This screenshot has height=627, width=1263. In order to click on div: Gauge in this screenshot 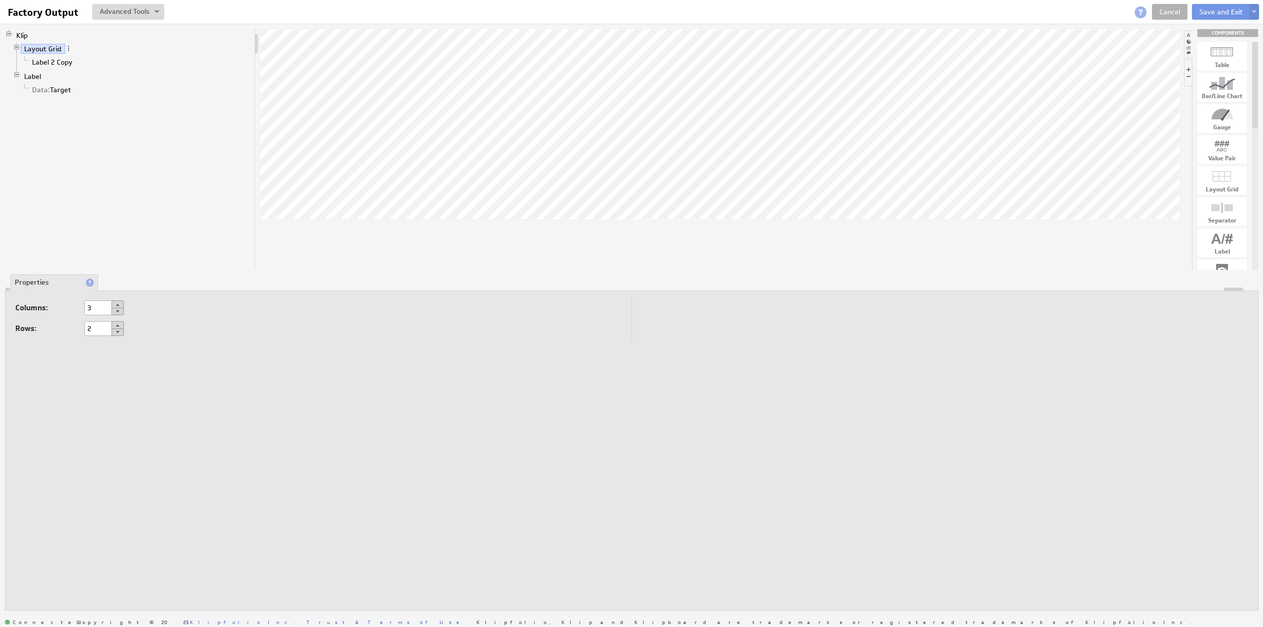, I will do `click(1222, 127)`.